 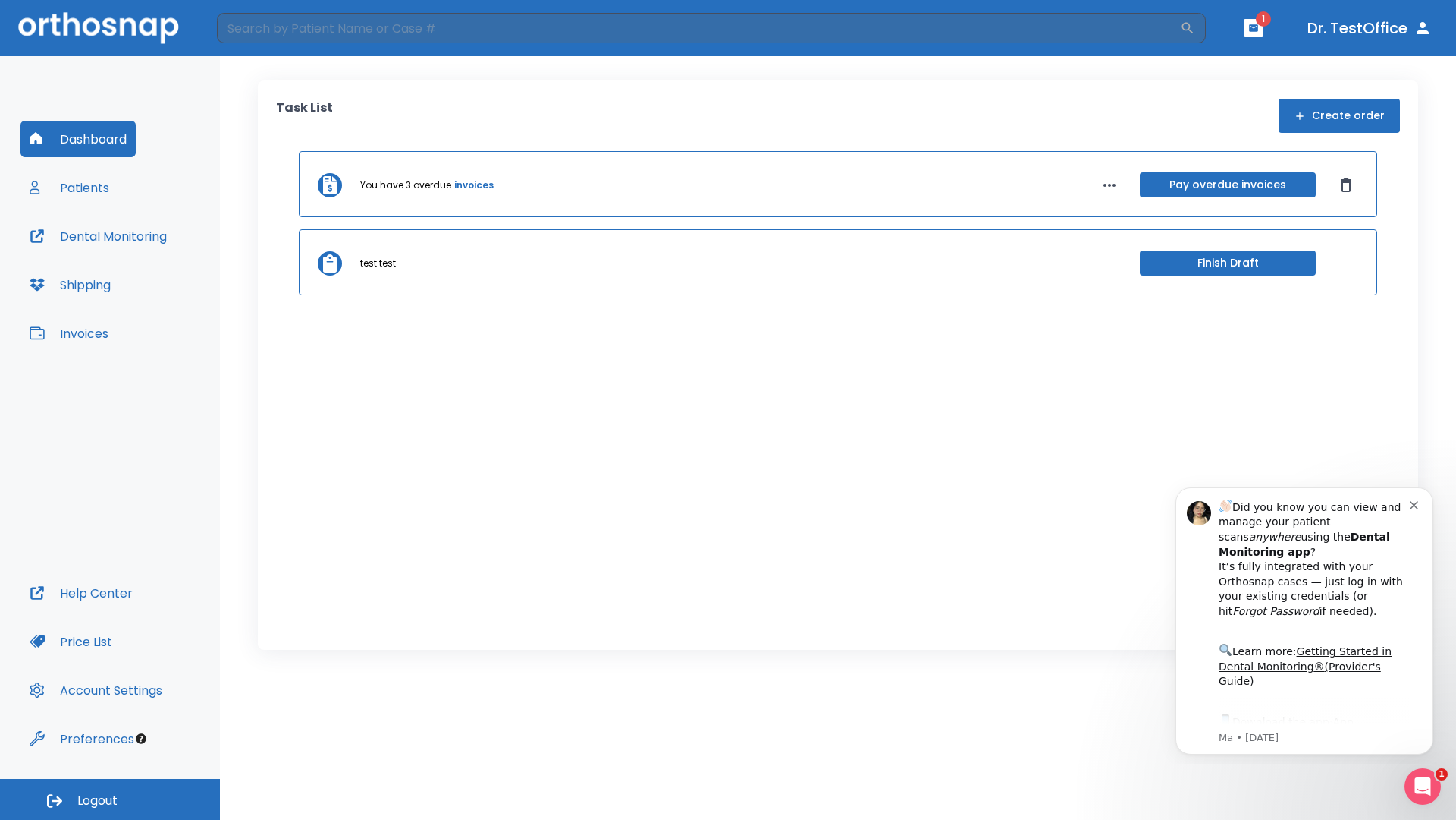 I want to click on p: You have 3 overdue, so click(x=406, y=185).